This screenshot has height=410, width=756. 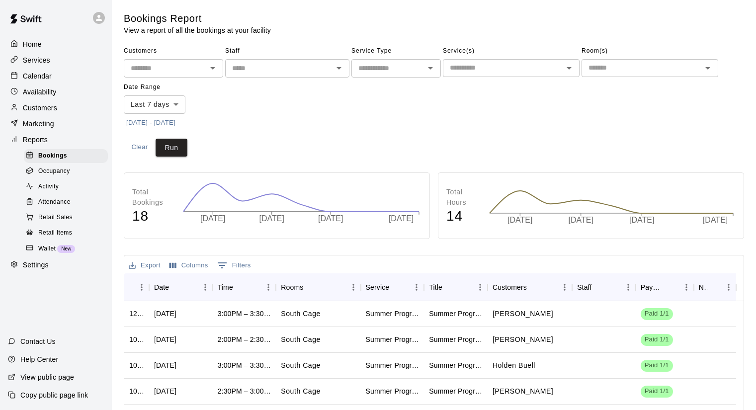 I want to click on p: Copy public page link, so click(x=54, y=395).